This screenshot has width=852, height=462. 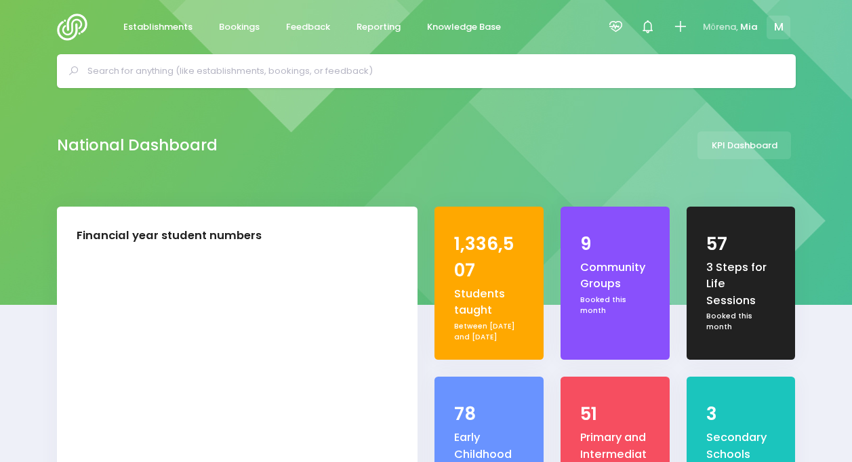 I want to click on span: Bookings, so click(x=239, y=27).